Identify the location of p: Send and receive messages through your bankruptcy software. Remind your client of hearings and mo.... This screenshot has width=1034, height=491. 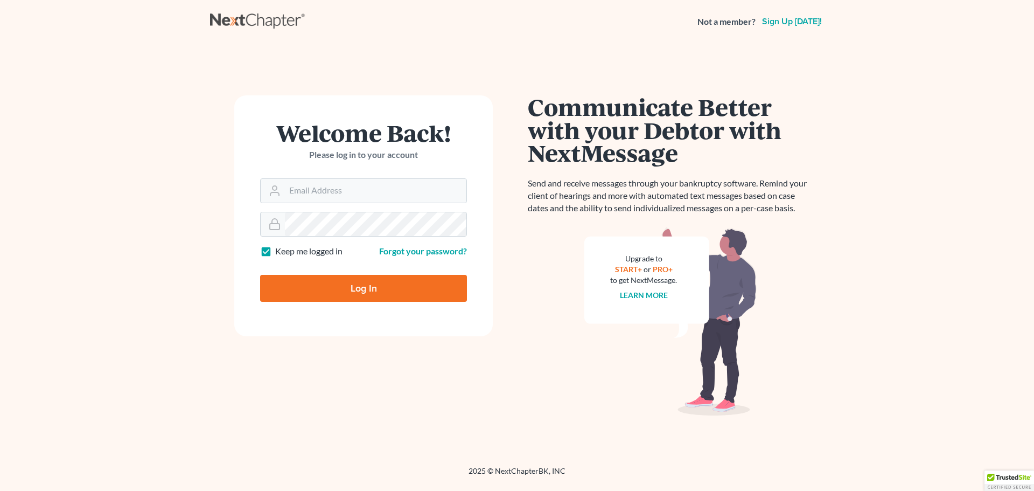
(671, 196).